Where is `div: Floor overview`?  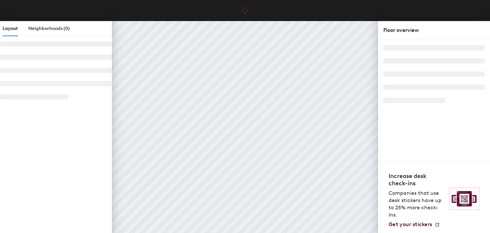 div: Floor overview is located at coordinates (434, 30).